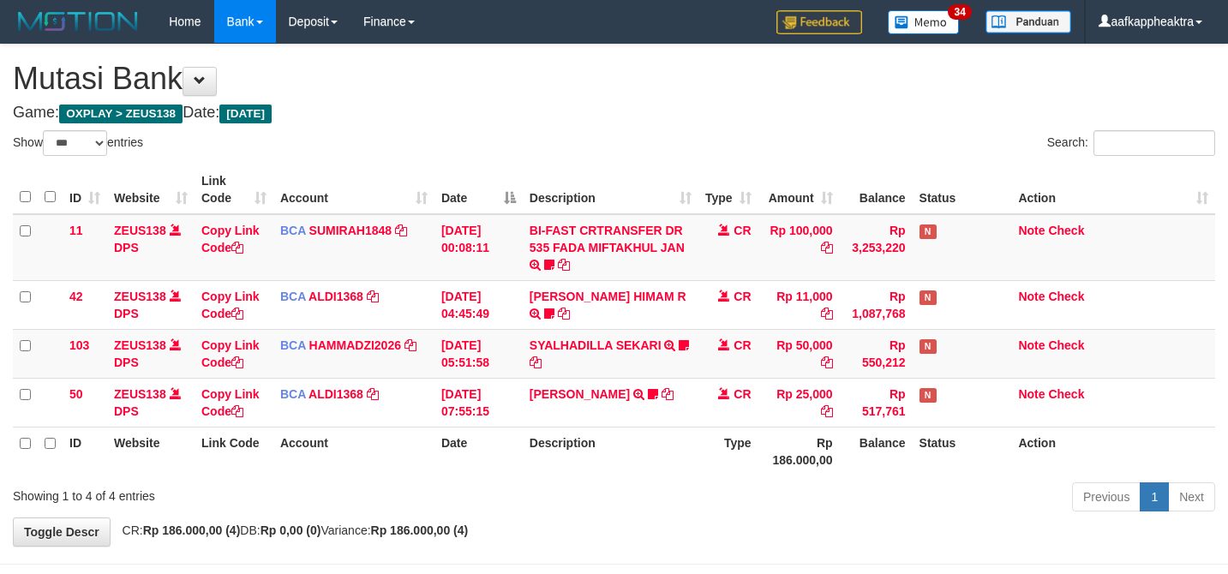 The width and height of the screenshot is (1228, 574). I want to click on th: Website: activate to sort column ascending, so click(151, 189).